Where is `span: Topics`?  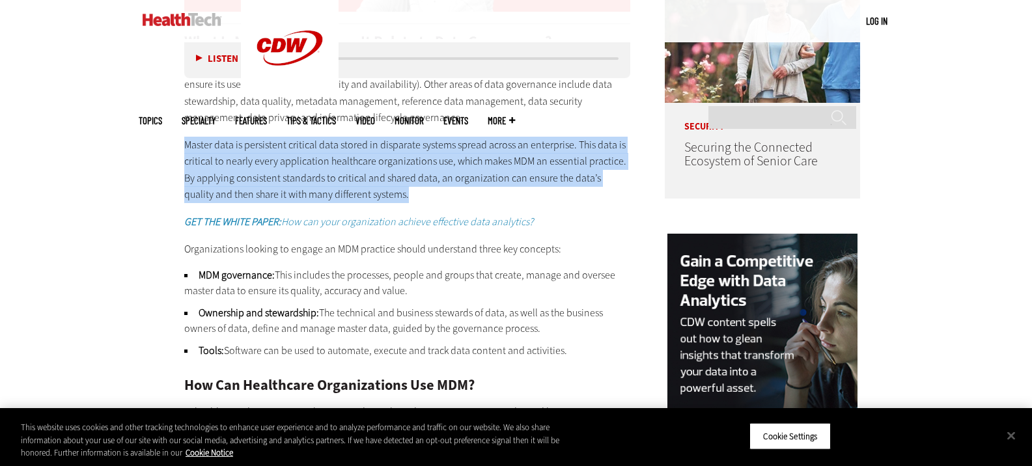
span: Topics is located at coordinates (150, 120).